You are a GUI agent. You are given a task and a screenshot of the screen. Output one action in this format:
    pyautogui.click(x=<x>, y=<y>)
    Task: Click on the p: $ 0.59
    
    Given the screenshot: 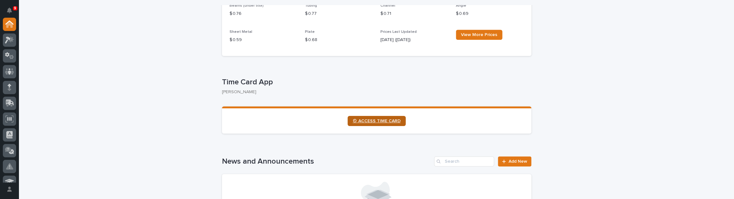 What is the action you would take?
    pyautogui.click(x=263, y=40)
    